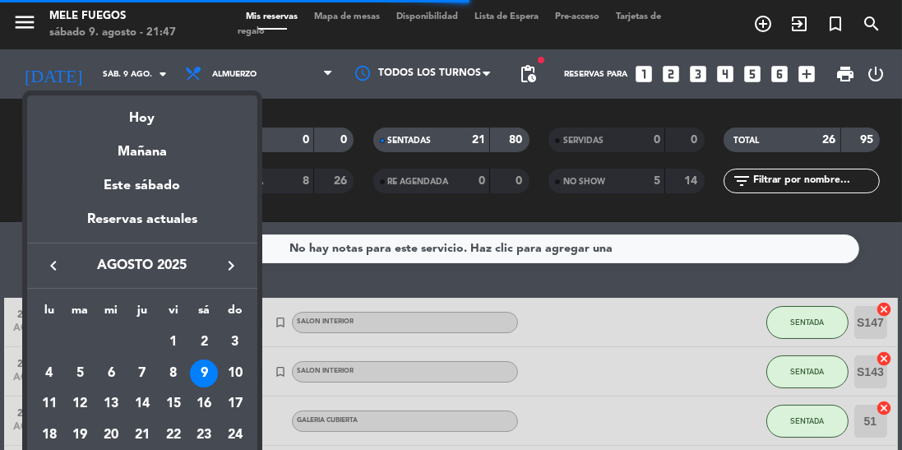  What do you see at coordinates (204, 404) in the screenshot?
I see `td: 16 de agosto de 2025` at bounding box center [204, 404].